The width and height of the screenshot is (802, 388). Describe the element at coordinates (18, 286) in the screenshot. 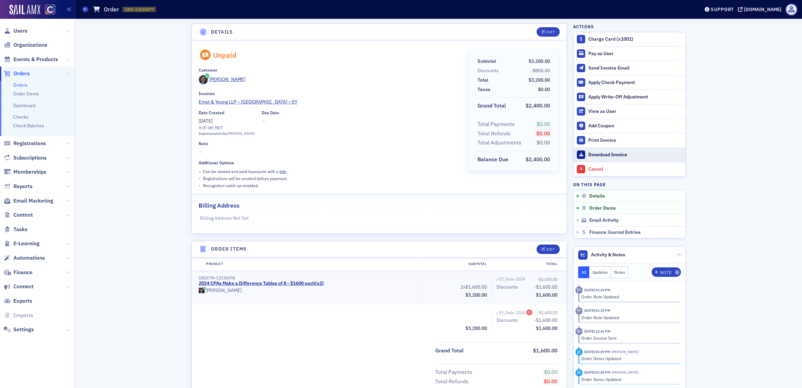

I see `a: Connect` at that location.